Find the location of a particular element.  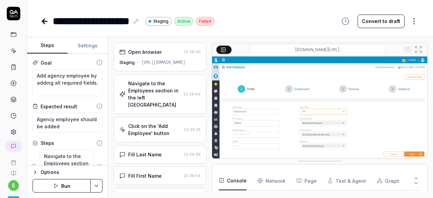

time: 22:39:25 is located at coordinates (192, 129).